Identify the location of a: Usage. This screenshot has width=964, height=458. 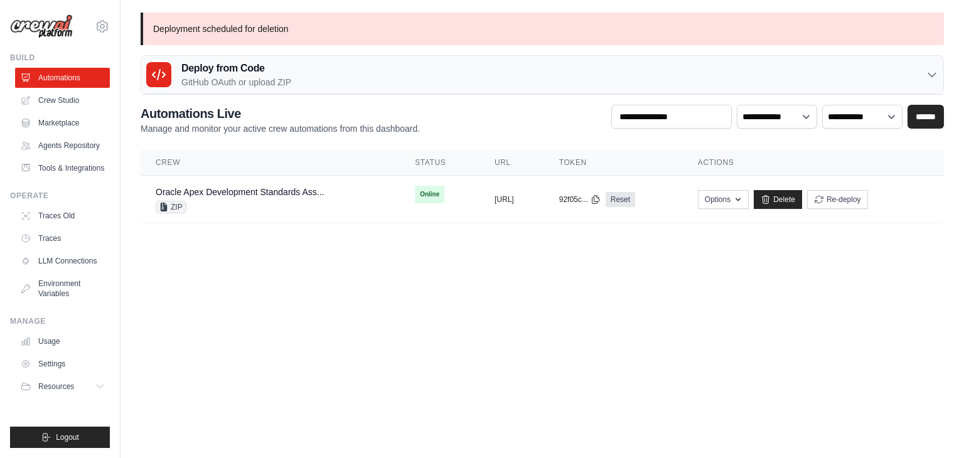
(62, 341).